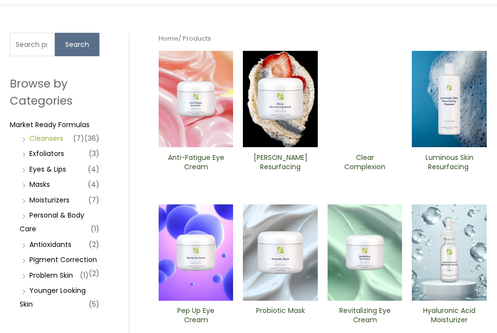 Image resolution: width=497 pixels, height=333 pixels. Describe the element at coordinates (280, 253) in the screenshot. I see `img: Probiotic Mask` at that location.